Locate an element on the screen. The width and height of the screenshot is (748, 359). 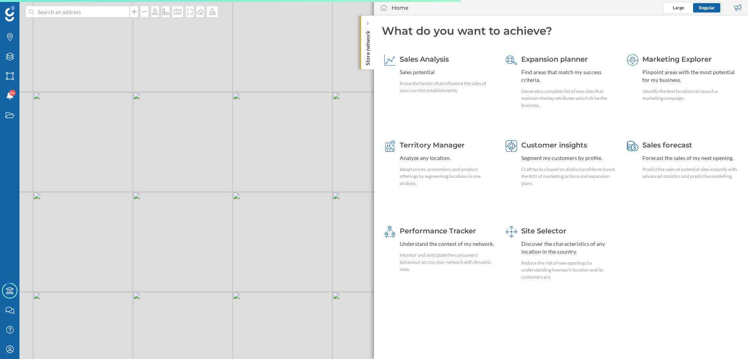
img: monitoring-360.svg is located at coordinates (390, 232).